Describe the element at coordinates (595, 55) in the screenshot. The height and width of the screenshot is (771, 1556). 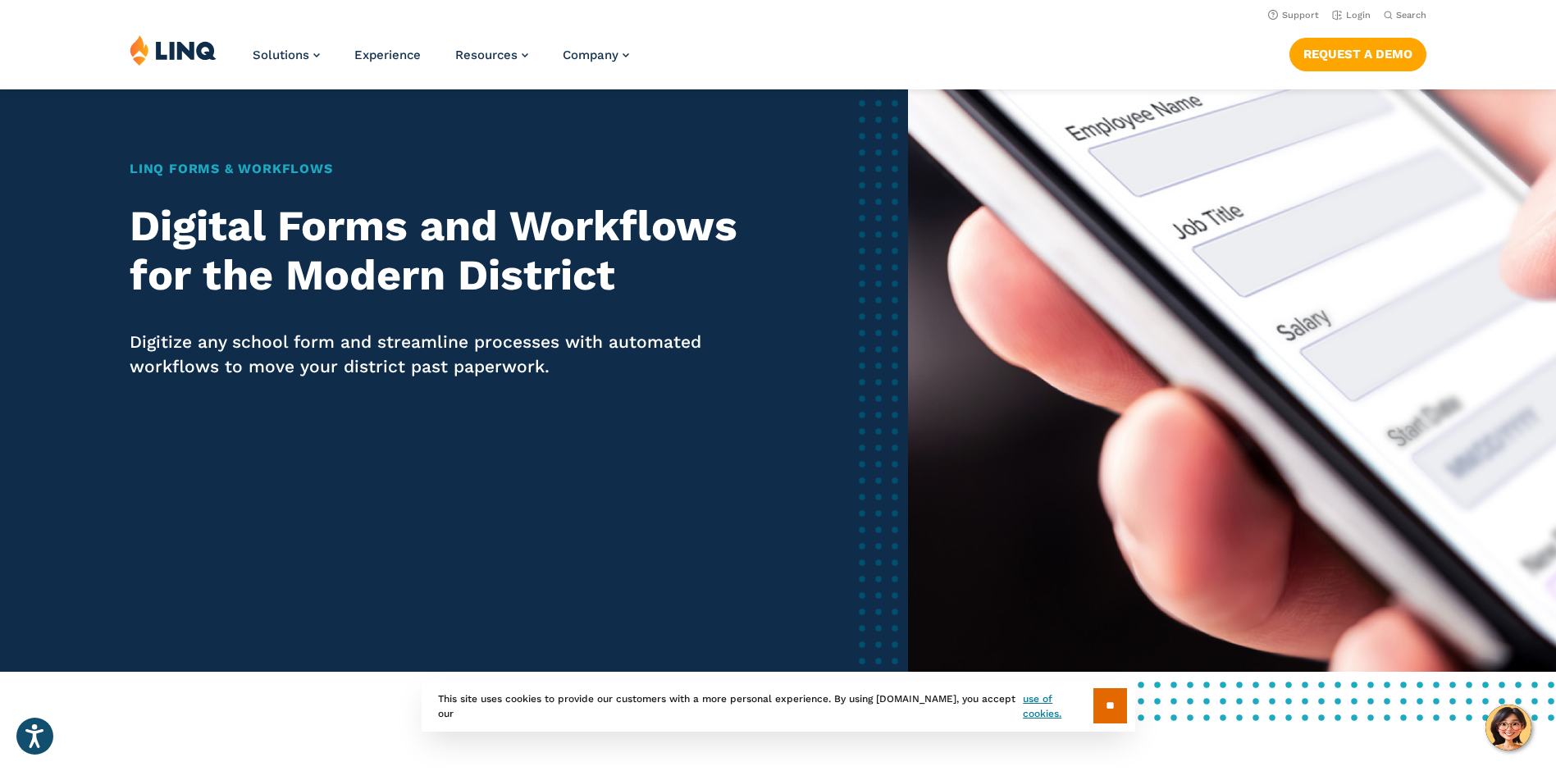
I see `a: Company` at that location.